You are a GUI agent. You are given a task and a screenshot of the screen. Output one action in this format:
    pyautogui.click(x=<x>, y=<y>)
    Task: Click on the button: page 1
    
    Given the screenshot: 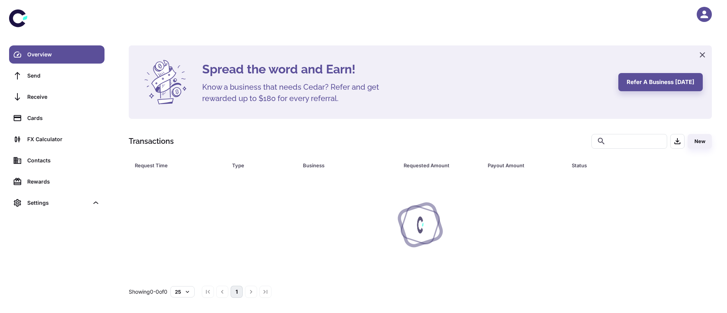 What is the action you would take?
    pyautogui.click(x=237, y=292)
    